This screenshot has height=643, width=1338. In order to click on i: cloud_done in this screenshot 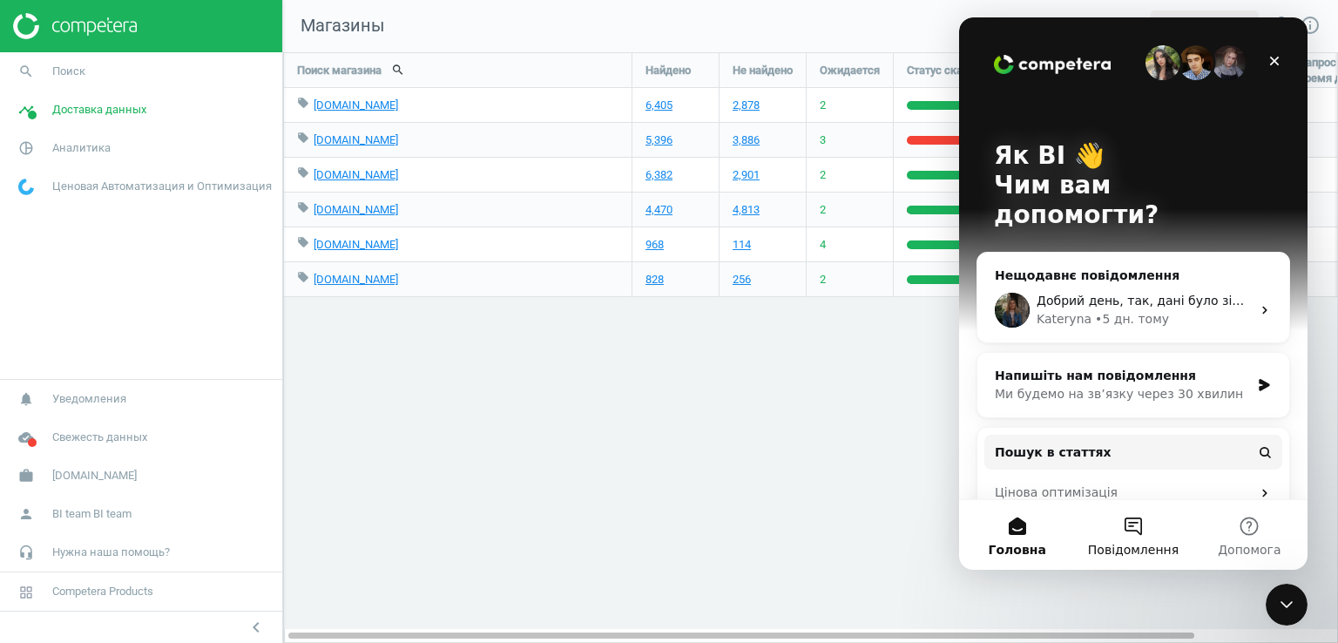, I will do `click(26, 437)`.